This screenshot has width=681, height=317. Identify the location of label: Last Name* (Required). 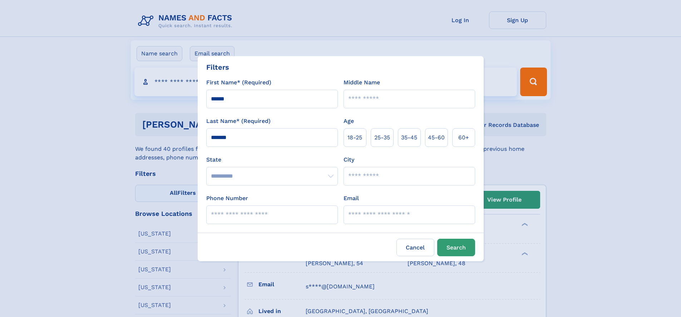
(238, 121).